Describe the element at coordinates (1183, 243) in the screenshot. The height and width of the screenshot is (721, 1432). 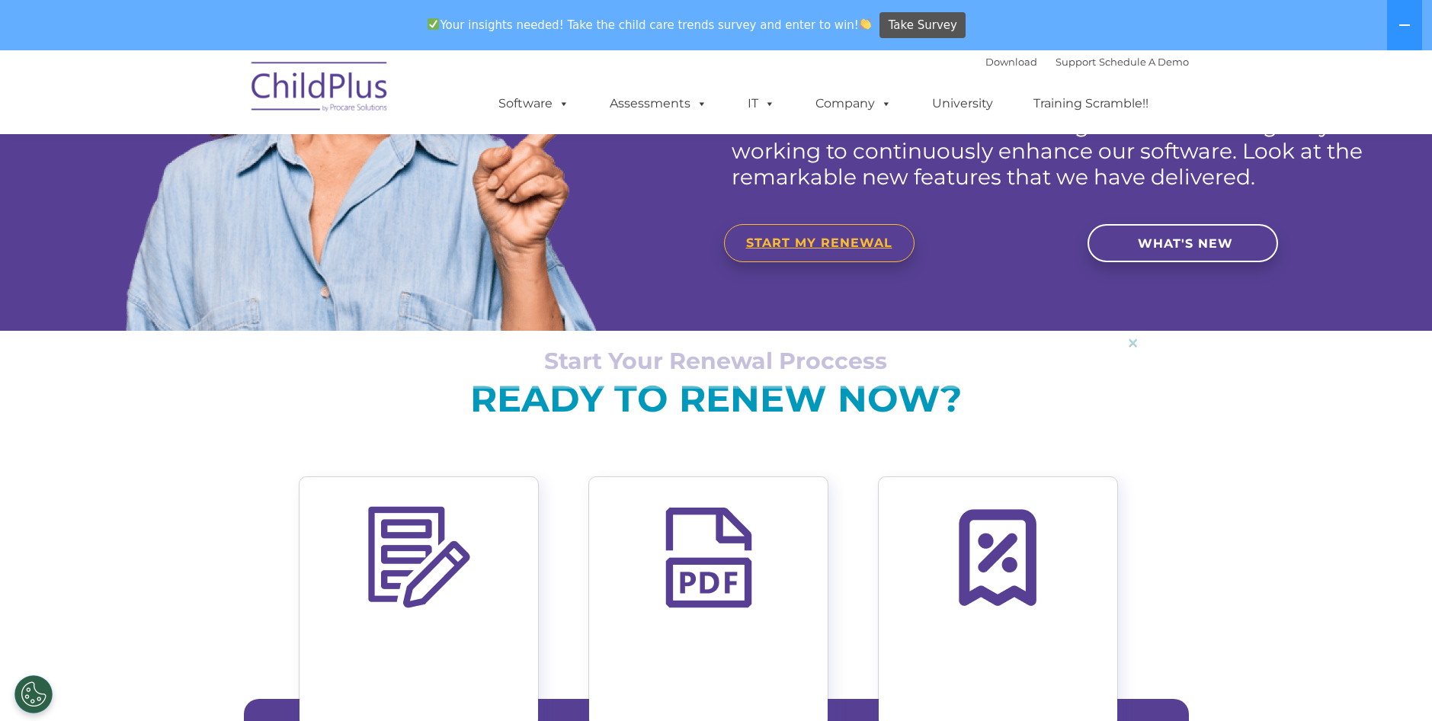
I see `a: WHAT'S NEW` at that location.